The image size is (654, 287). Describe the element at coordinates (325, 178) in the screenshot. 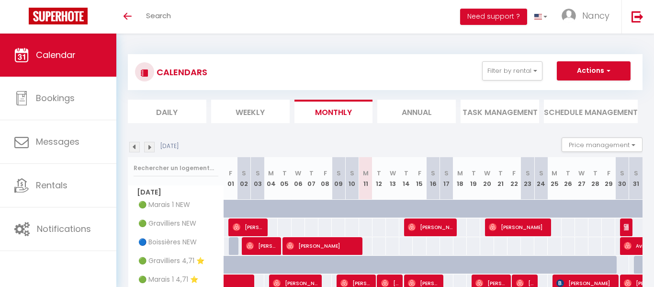

I see `th: 08` at that location.